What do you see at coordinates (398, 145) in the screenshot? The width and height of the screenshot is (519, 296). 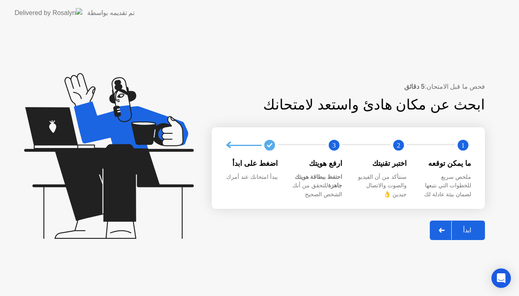 I see `text: 2` at bounding box center [398, 145].